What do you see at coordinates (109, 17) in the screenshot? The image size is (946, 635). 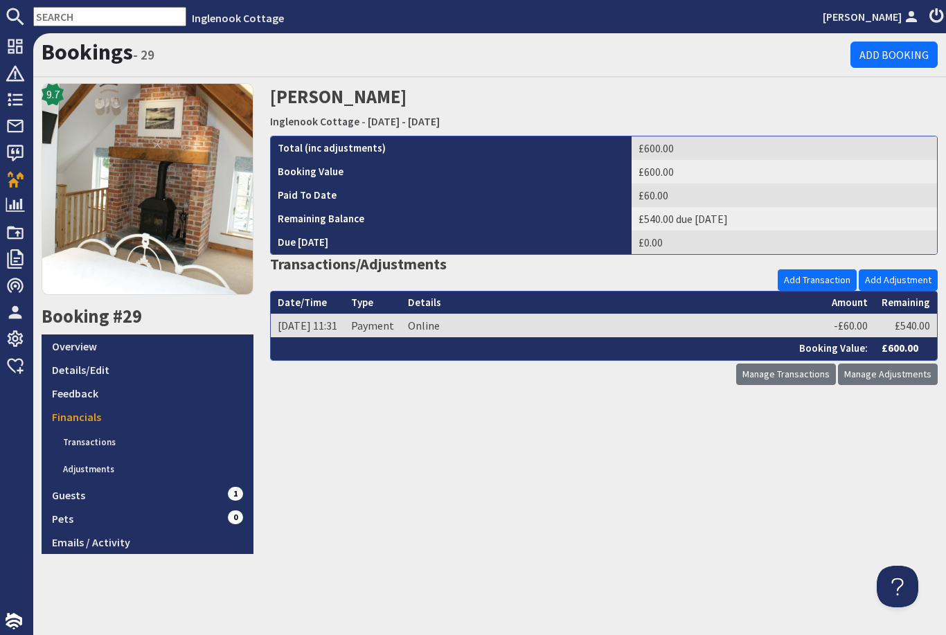 I see `input: SEARCH` at bounding box center [109, 17].